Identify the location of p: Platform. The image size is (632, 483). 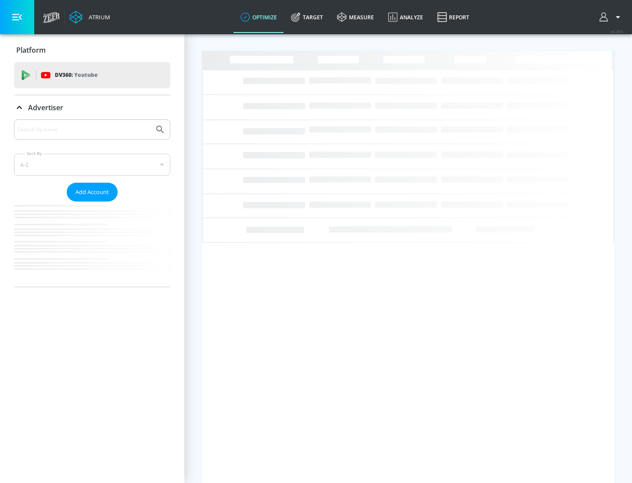
(31, 50).